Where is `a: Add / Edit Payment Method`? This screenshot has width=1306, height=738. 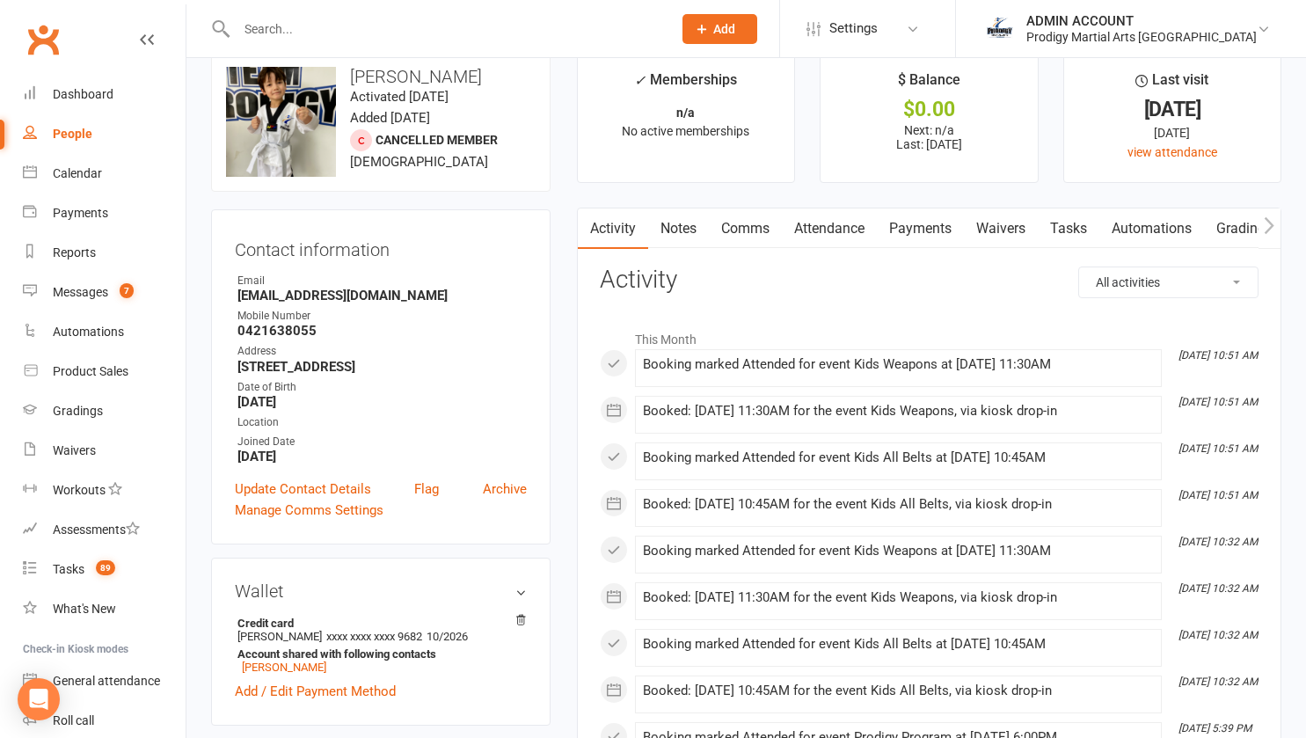 a: Add / Edit Payment Method is located at coordinates (315, 691).